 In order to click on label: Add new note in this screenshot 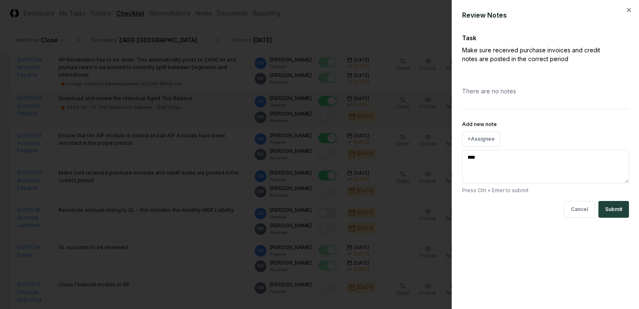, I will do `click(480, 124)`.